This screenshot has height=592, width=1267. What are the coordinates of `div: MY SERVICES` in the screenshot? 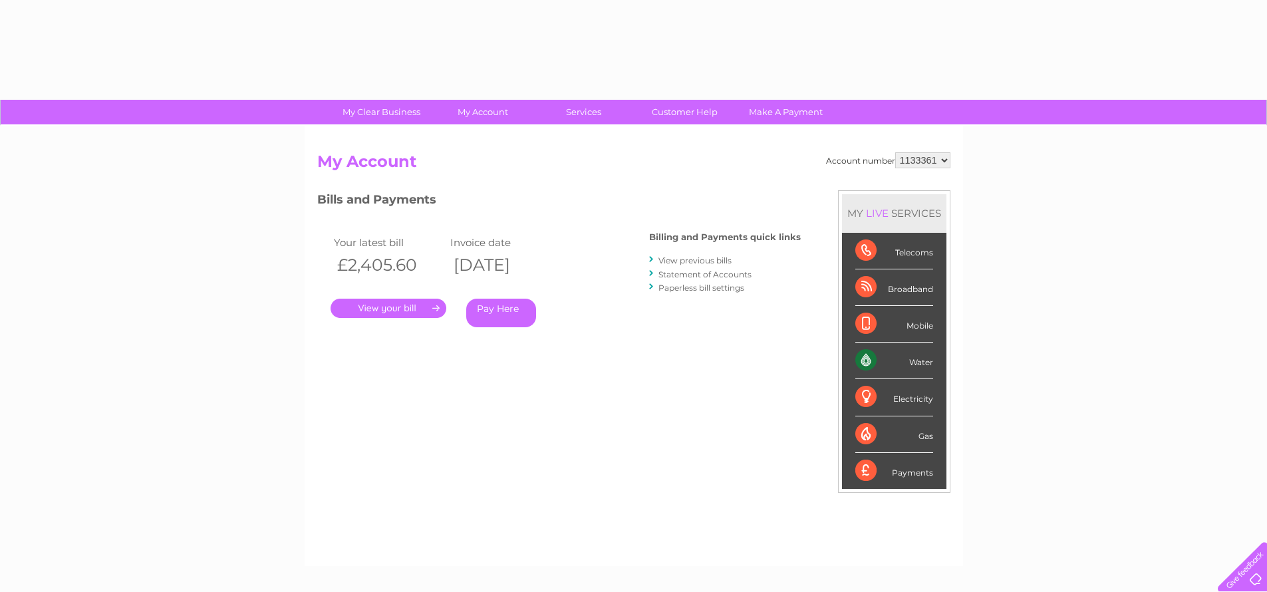 It's located at (894, 213).